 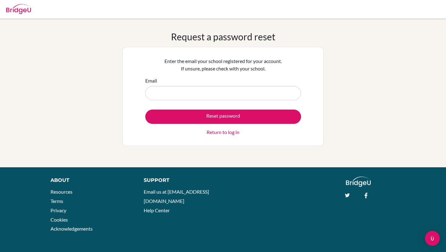 What do you see at coordinates (180, 180) in the screenshot?
I see `div: Support` at bounding box center [180, 180].